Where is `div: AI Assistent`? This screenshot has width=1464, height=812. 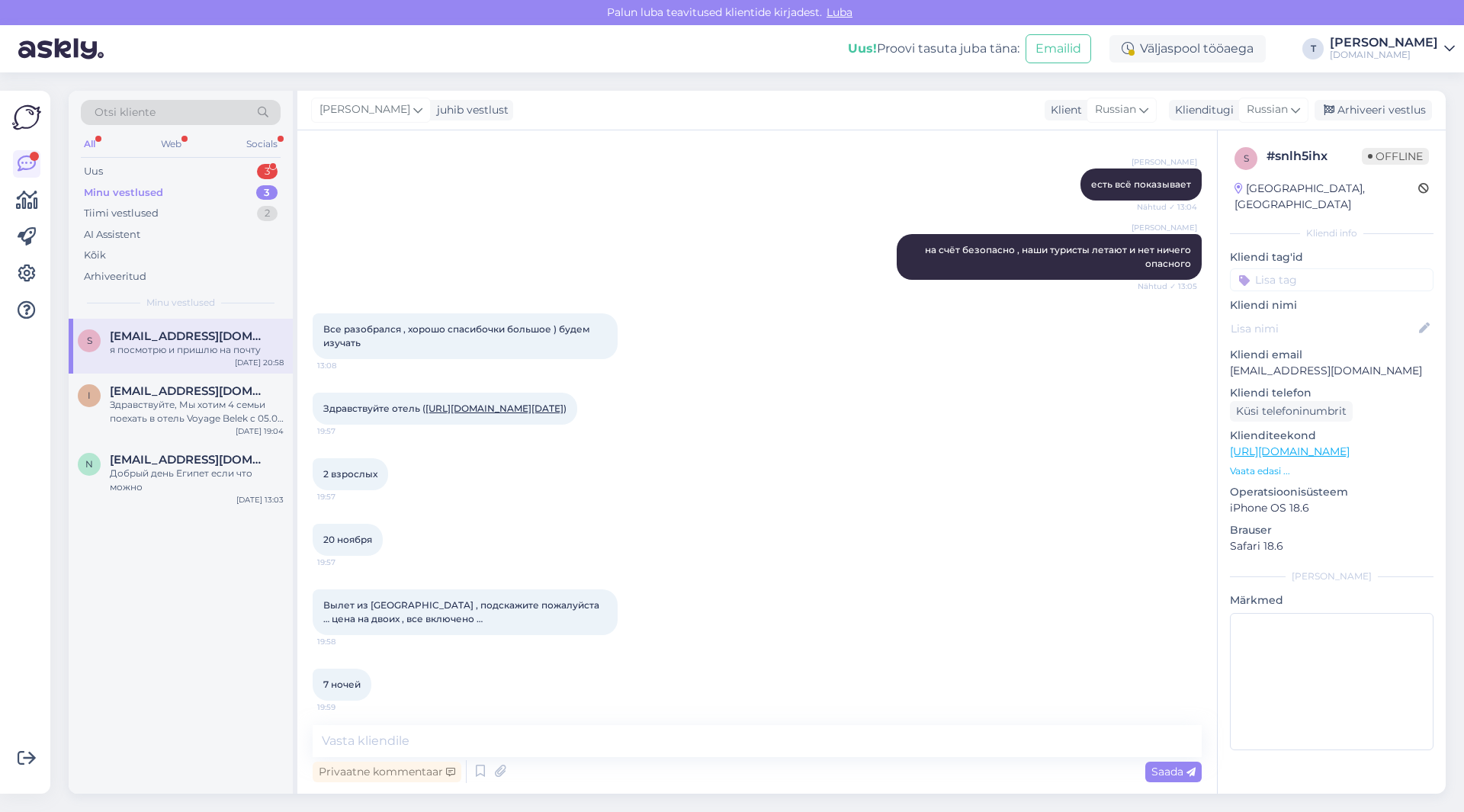
div: AI Assistent is located at coordinates (112, 235).